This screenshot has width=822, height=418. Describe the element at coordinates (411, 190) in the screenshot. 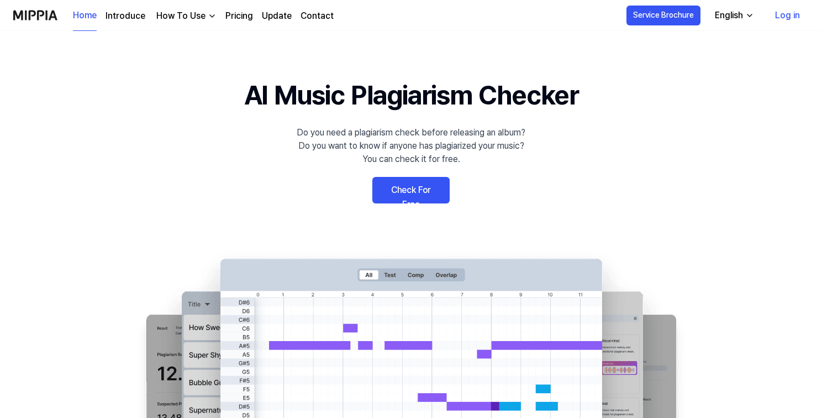

I see `a: Check For Free` at that location.